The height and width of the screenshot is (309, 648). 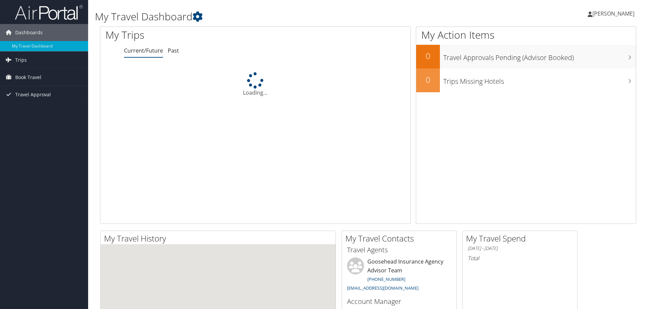 I want to click on a: 0Travel Approvals Pending (Advisor Booked), so click(x=526, y=57).